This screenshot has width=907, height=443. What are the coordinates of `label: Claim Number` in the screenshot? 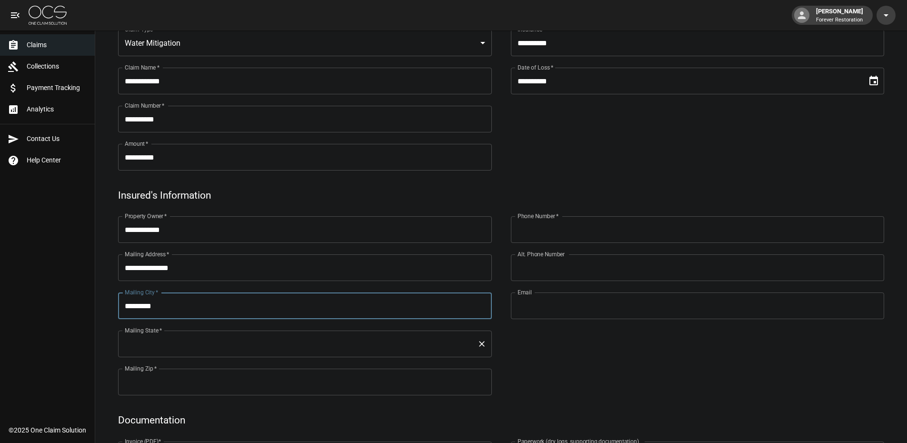 It's located at (144, 105).